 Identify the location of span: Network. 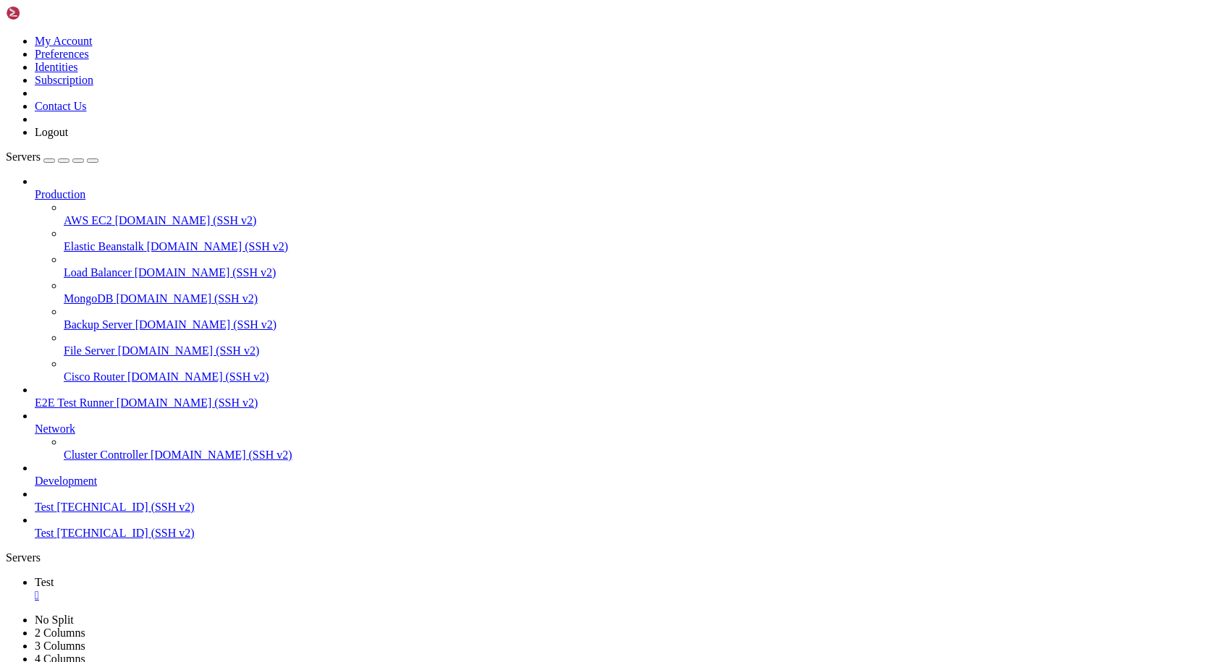
(55, 429).